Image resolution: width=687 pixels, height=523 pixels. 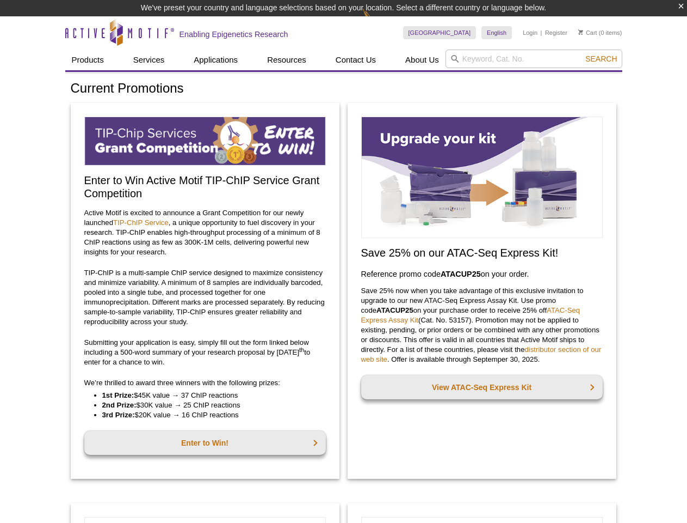 I want to click on h2: Enabling Epigenetics Research, so click(x=234, y=34).